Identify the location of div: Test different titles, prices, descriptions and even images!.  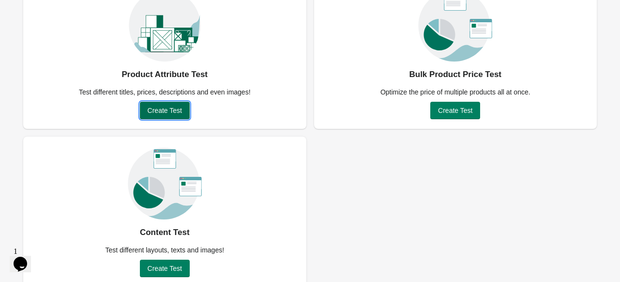
(165, 92).